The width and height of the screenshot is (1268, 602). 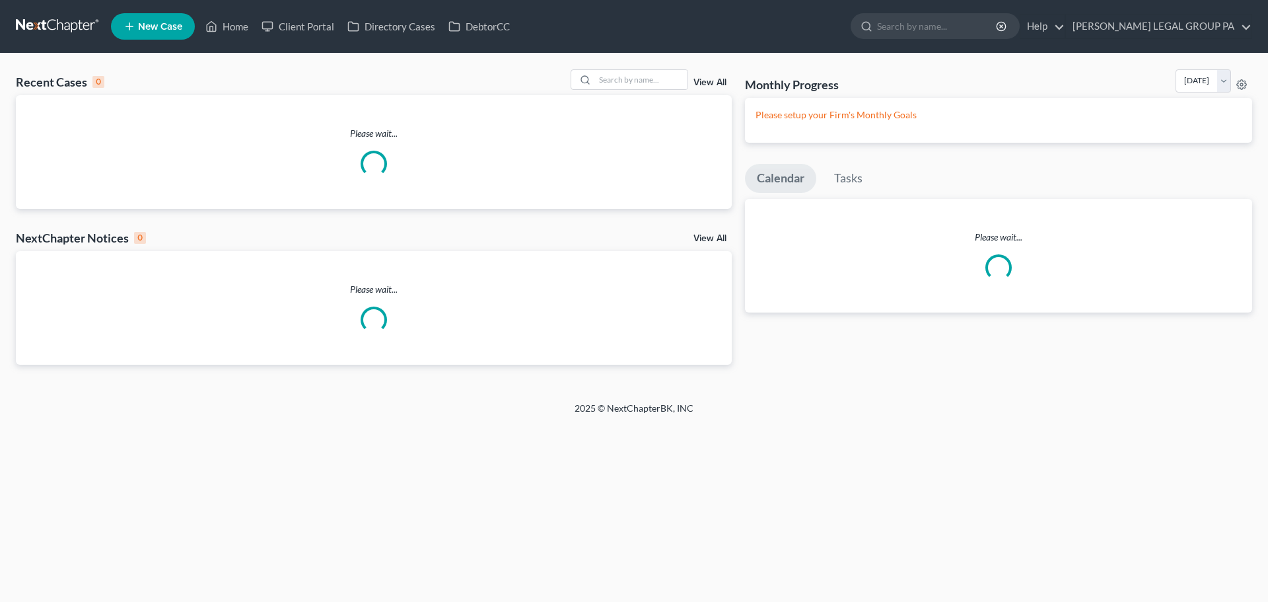 I want to click on h3: Monthly Progress, so click(x=792, y=85).